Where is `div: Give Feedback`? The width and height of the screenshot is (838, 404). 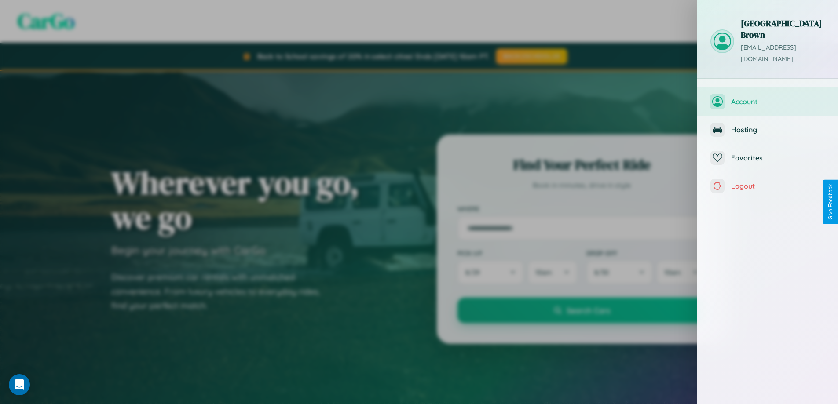
div: Give Feedback is located at coordinates (830, 202).